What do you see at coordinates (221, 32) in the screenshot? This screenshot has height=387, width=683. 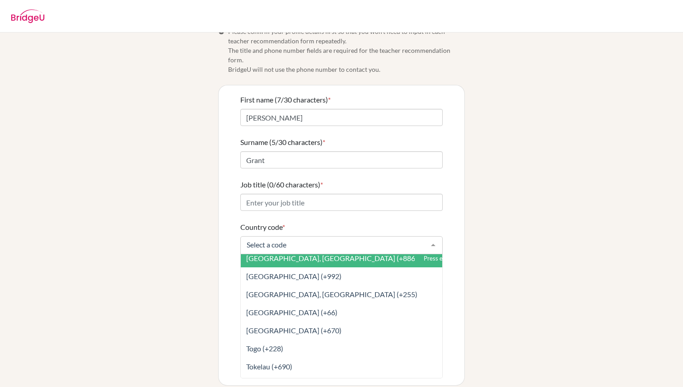 I see `span: Info` at bounding box center [221, 32].